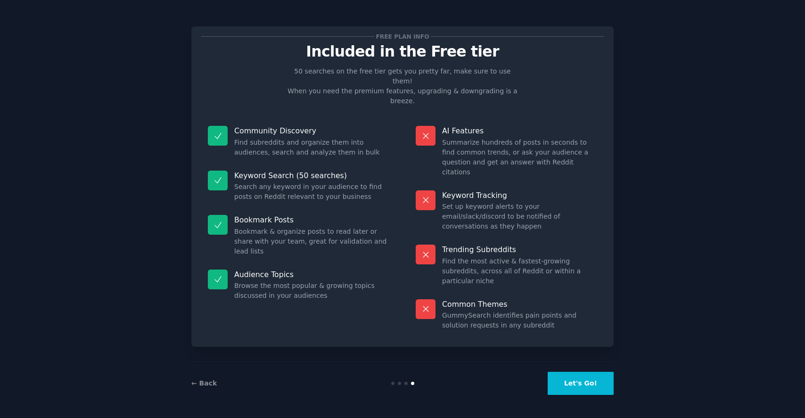 This screenshot has height=418, width=805. What do you see at coordinates (403, 86) in the screenshot?
I see `p: 50 searches on the free tier gets you pretty far, make sure to use them! When you need the premiu...` at bounding box center [403, 86].